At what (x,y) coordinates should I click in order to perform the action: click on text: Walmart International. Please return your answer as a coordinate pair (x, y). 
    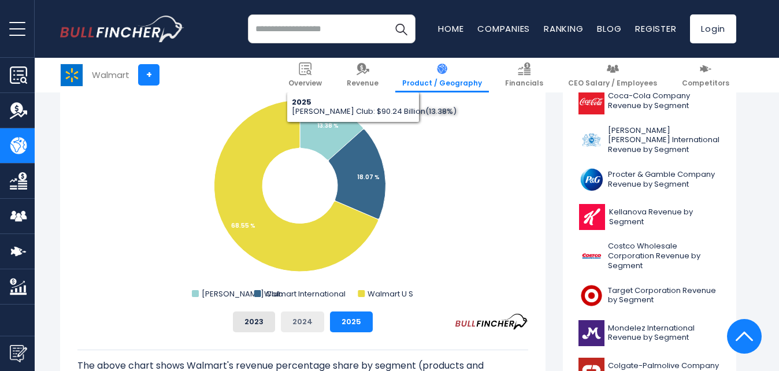
    Looking at the image, I should click on (305, 294).